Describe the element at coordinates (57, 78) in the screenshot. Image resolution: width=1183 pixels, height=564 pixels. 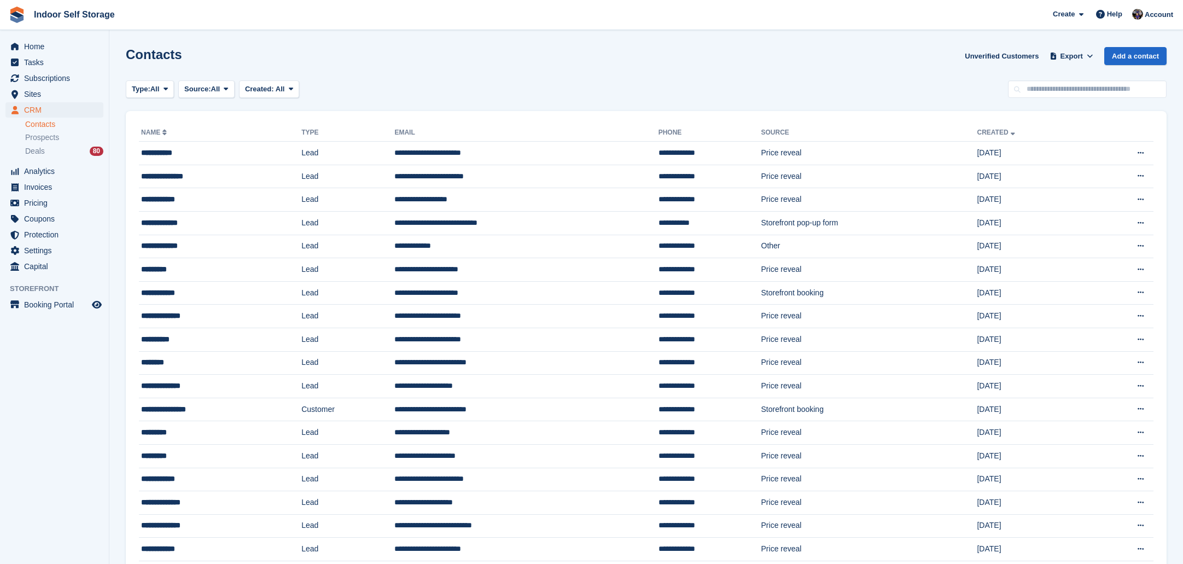
I see `span: Subscriptions` at that location.